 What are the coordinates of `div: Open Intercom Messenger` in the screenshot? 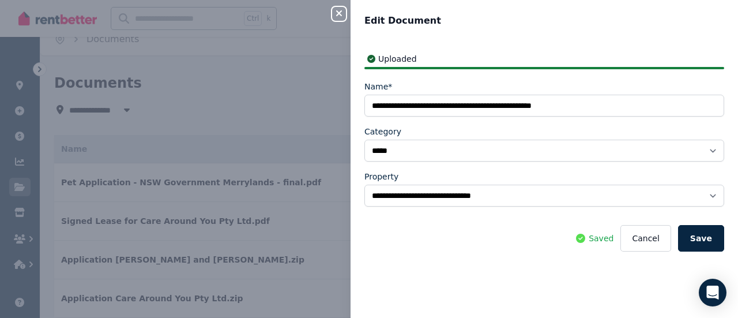 It's located at (713, 292).